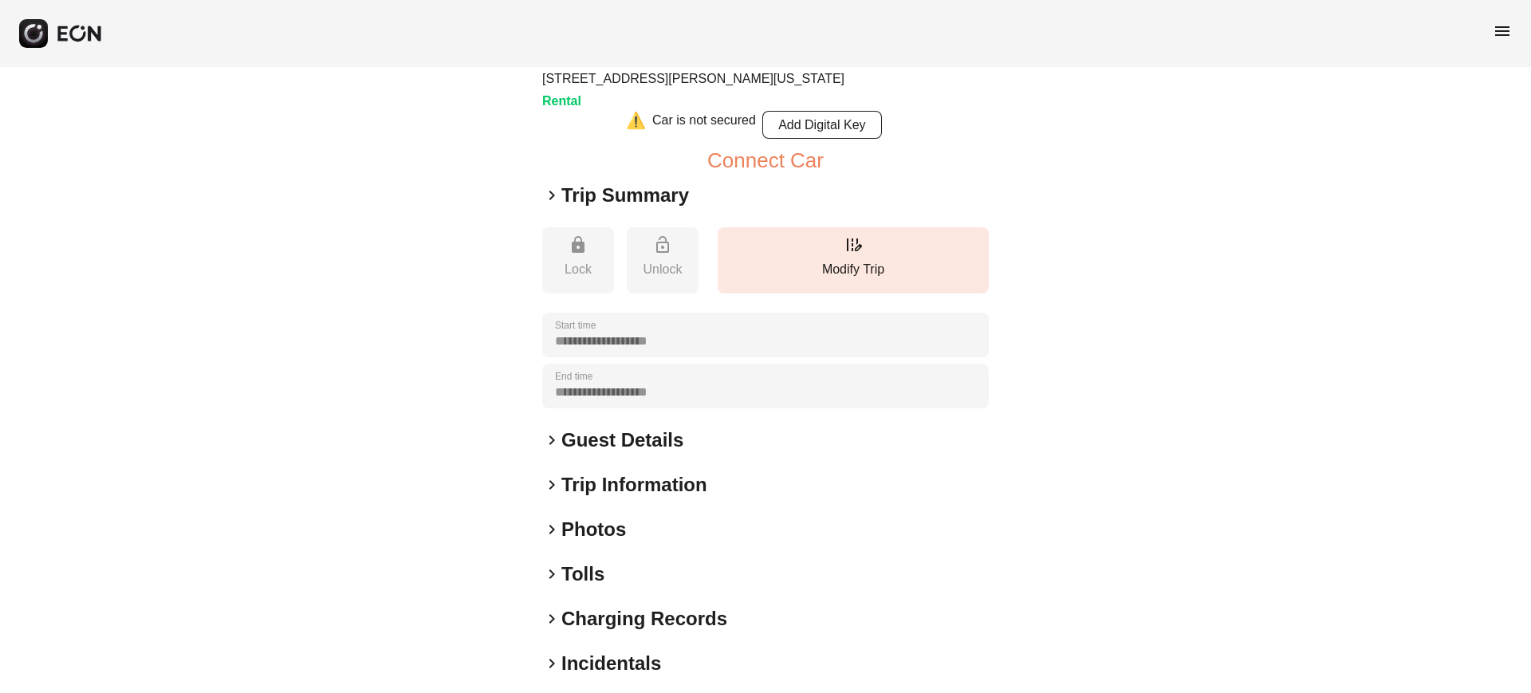 This screenshot has height=693, width=1531. I want to click on button: Add Digital Key, so click(822, 124).